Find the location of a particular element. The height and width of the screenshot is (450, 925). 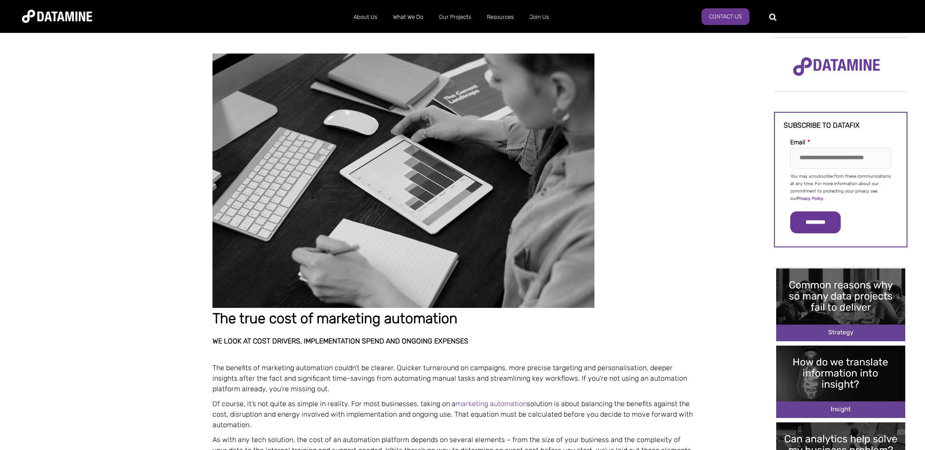

img: Common reasons why so many data projects fail to deliver is located at coordinates (841, 305).